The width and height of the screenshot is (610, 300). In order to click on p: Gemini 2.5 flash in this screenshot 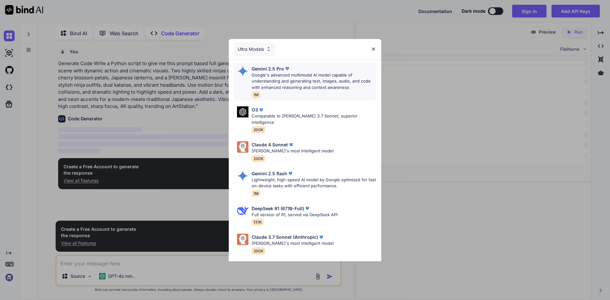, I will do `click(270, 174)`.